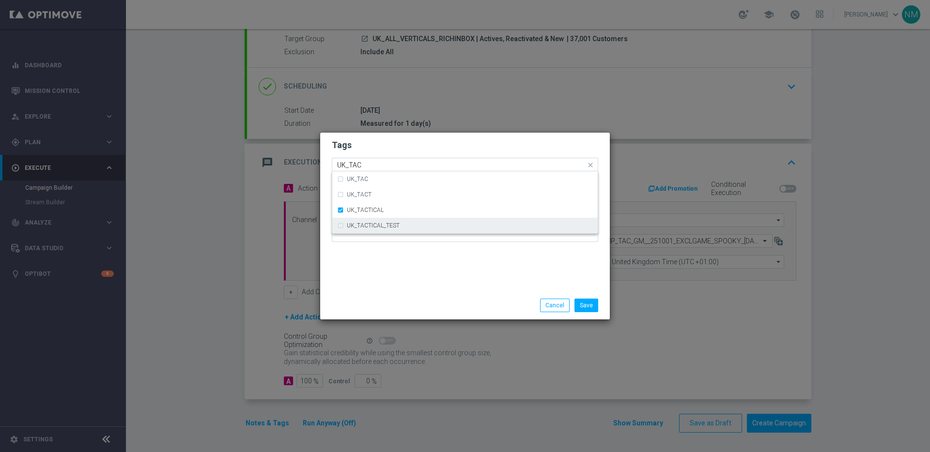 The width and height of the screenshot is (930, 452). What do you see at coordinates (359, 195) in the screenshot?
I see `label: UK_TACT` at bounding box center [359, 195].